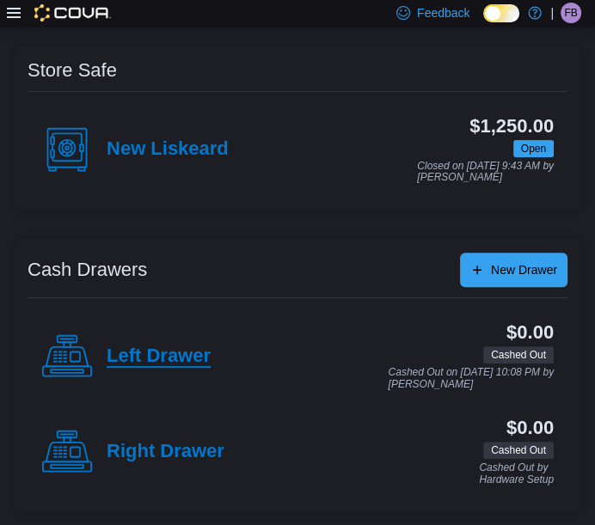  Describe the element at coordinates (533, 149) in the screenshot. I see `span: Open` at that location.